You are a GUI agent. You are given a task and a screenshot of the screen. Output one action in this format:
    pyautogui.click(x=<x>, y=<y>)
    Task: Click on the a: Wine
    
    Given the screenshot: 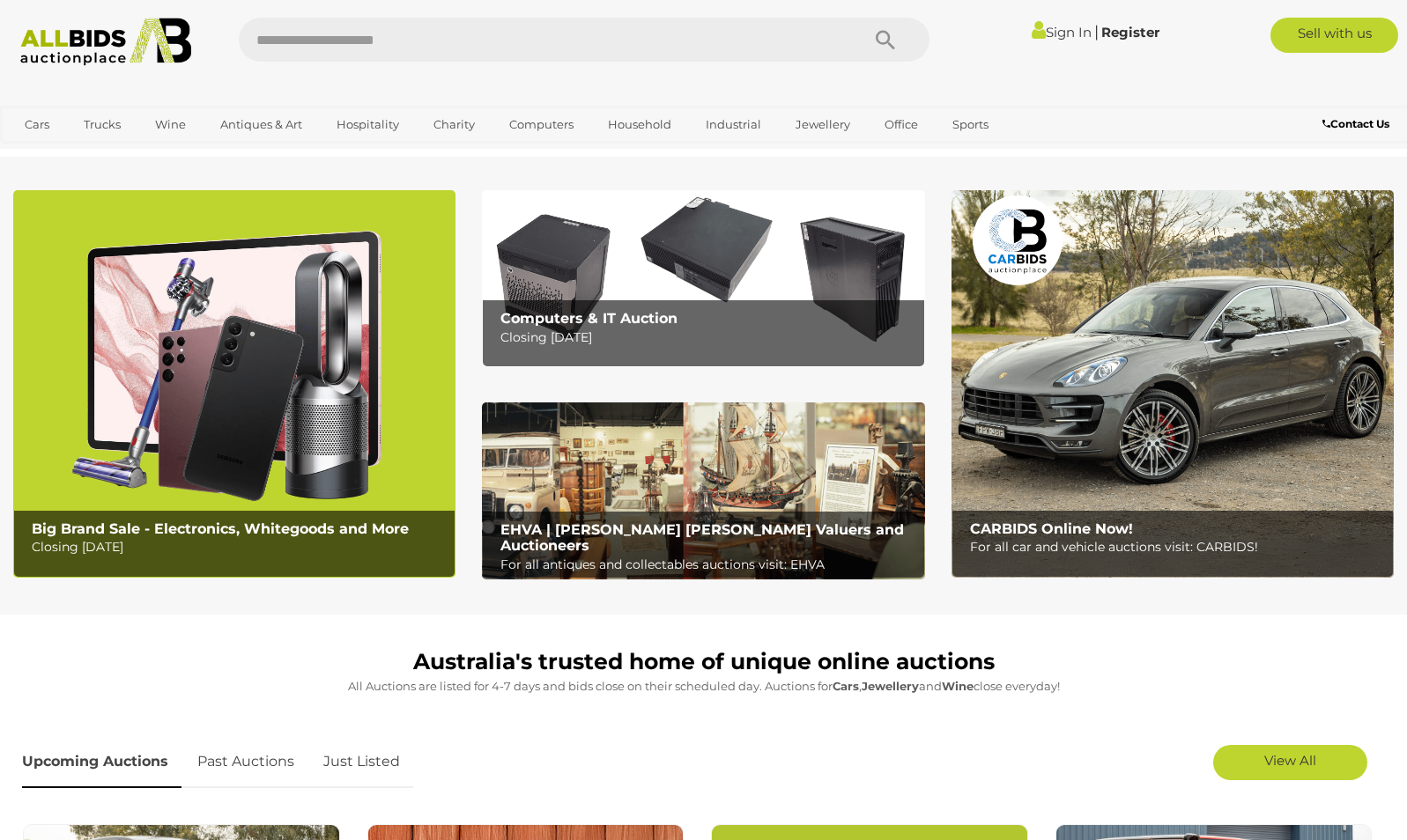 What is the action you would take?
    pyautogui.click(x=170, y=124)
    